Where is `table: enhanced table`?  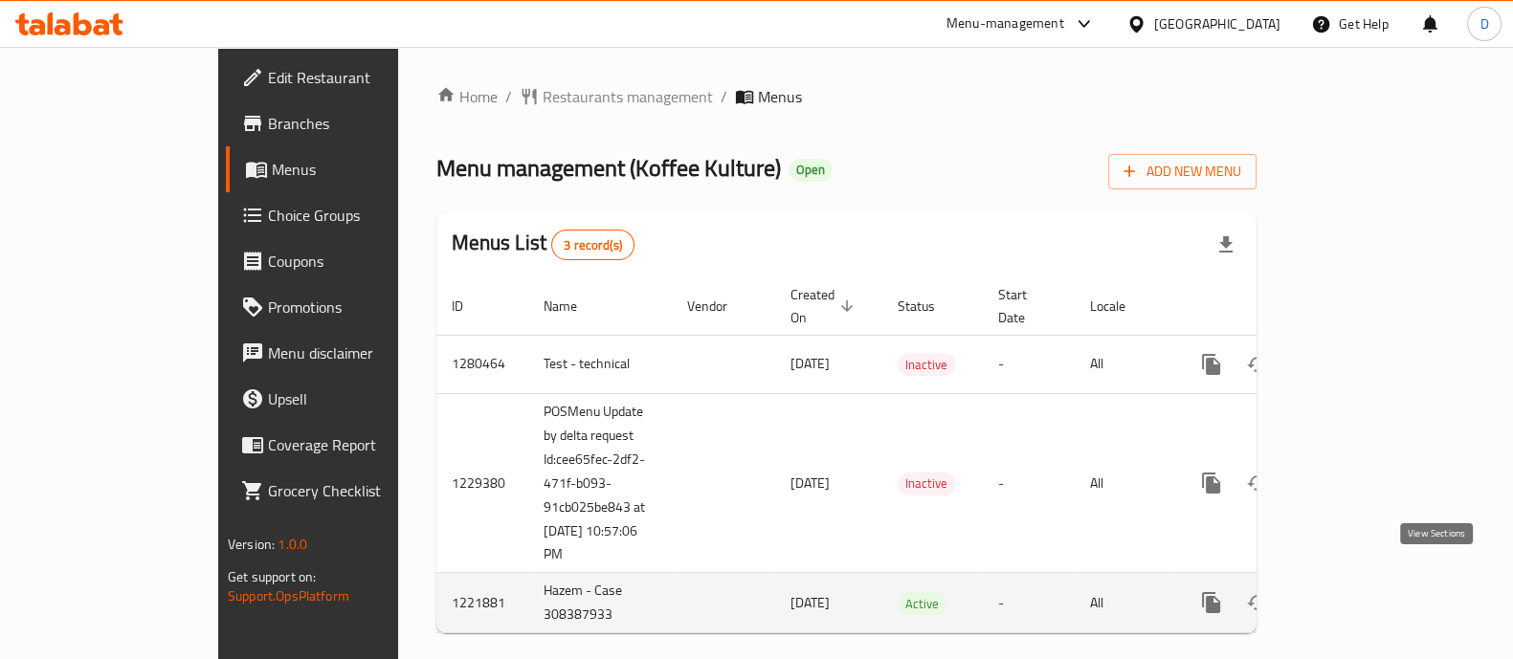
table: enhanced table is located at coordinates (912, 455).